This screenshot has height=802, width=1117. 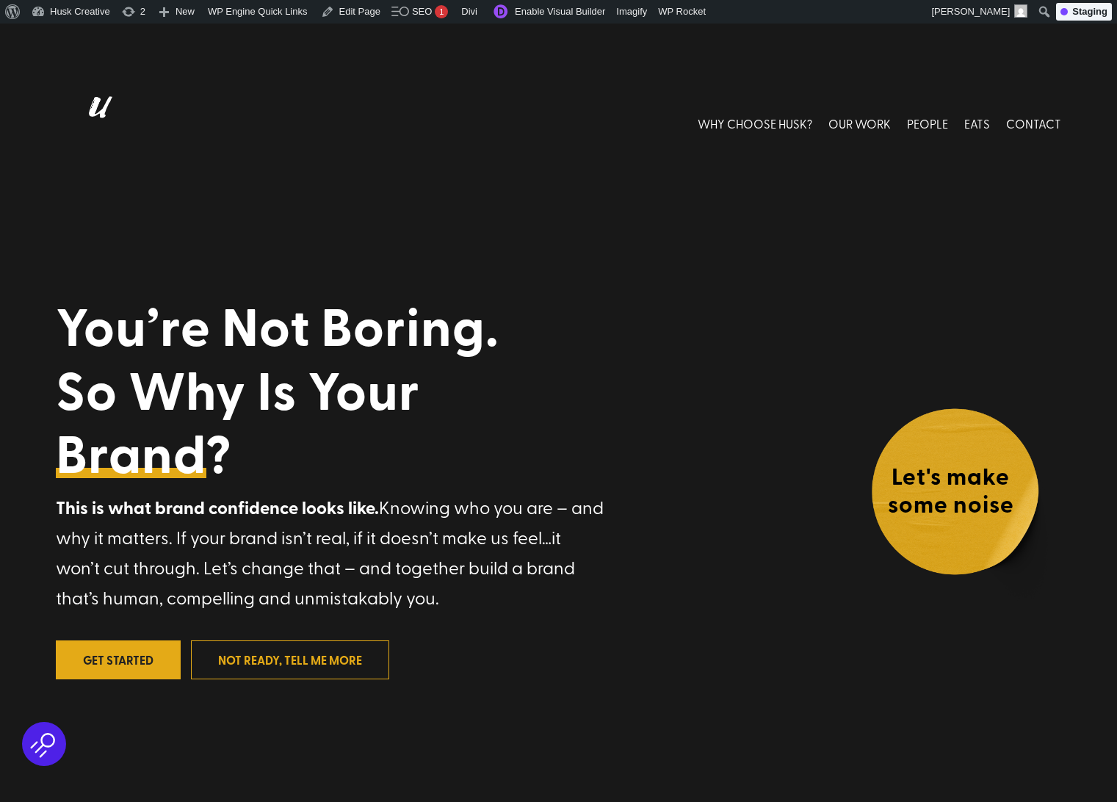 I want to click on a: WHY CHOOSE HUSK?, so click(x=755, y=123).